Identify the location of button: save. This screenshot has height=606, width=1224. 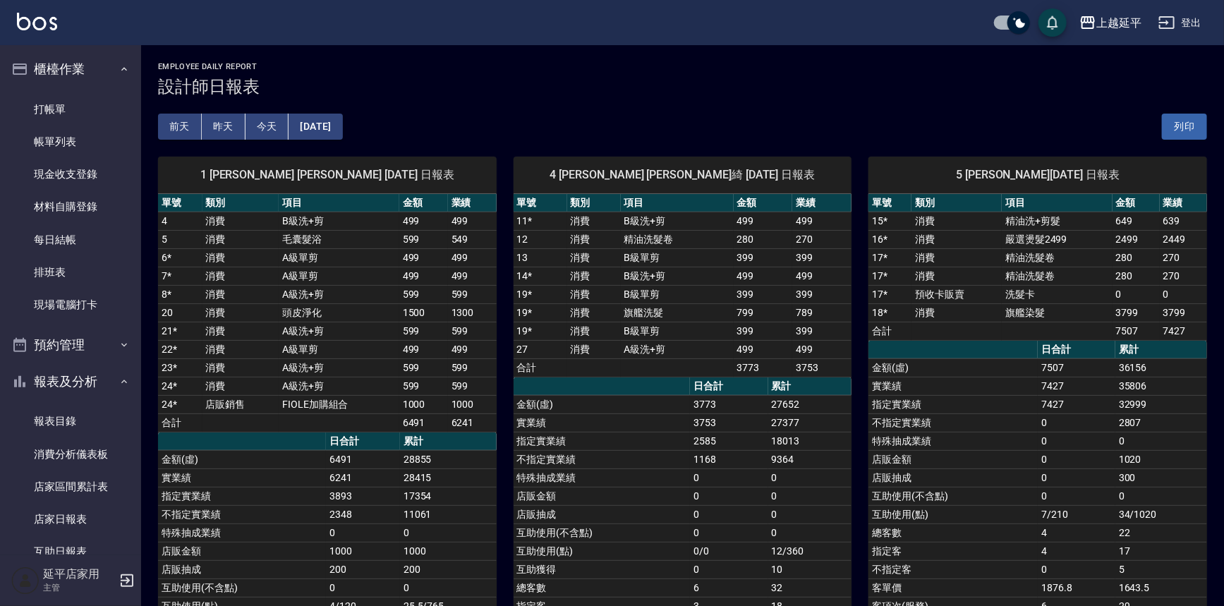
(1053, 23).